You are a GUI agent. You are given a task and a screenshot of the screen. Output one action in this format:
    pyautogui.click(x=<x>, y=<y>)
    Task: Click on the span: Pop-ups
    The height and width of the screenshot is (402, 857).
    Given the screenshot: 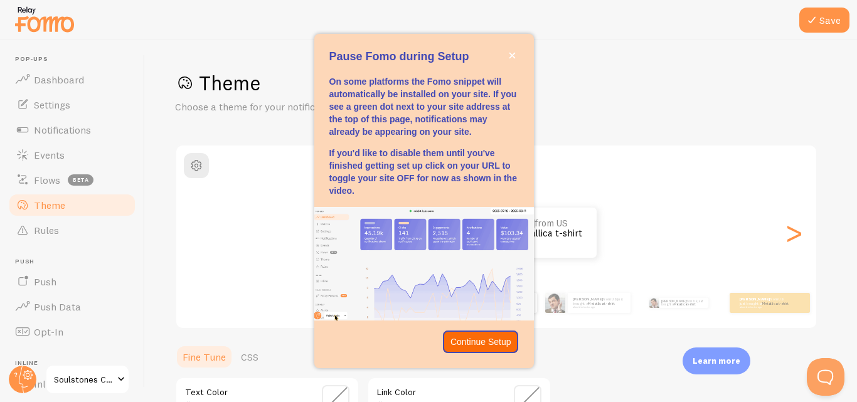 What is the action you would take?
    pyautogui.click(x=76, y=59)
    